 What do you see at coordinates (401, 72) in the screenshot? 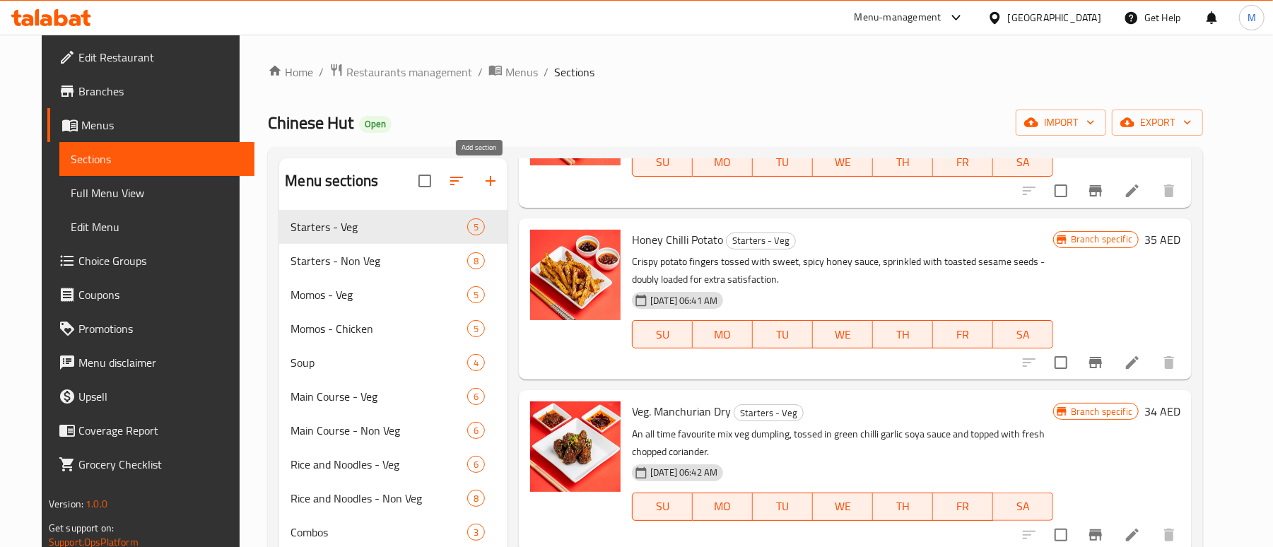
I see `a: Restaurants management` at bounding box center [401, 72].